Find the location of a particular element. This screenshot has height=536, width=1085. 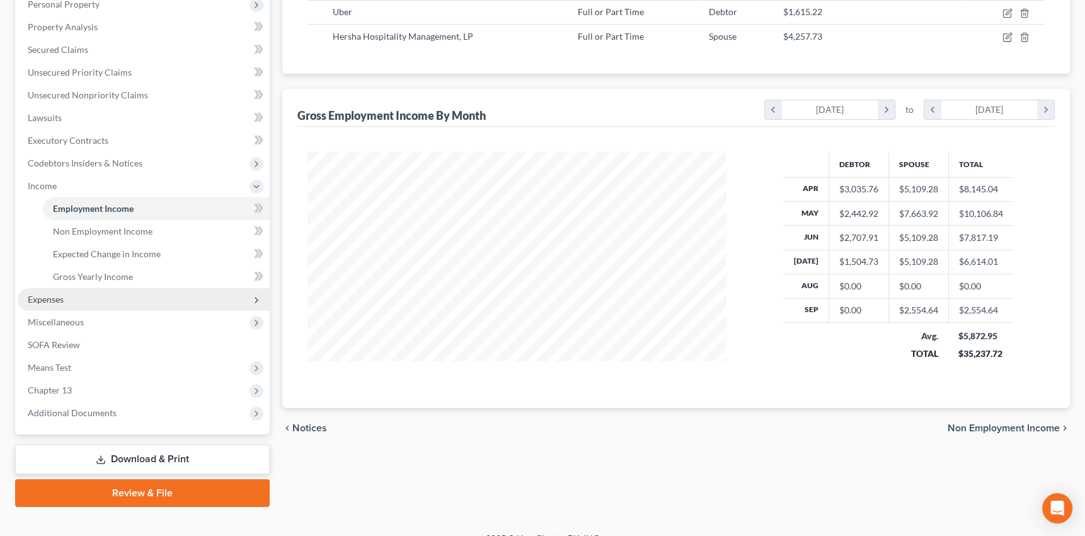

button: Non Employment Income chevron_right is located at coordinates (1009, 428).